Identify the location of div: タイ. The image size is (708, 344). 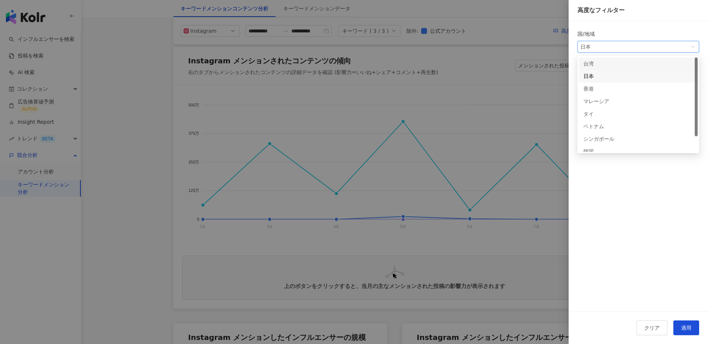
(595, 114).